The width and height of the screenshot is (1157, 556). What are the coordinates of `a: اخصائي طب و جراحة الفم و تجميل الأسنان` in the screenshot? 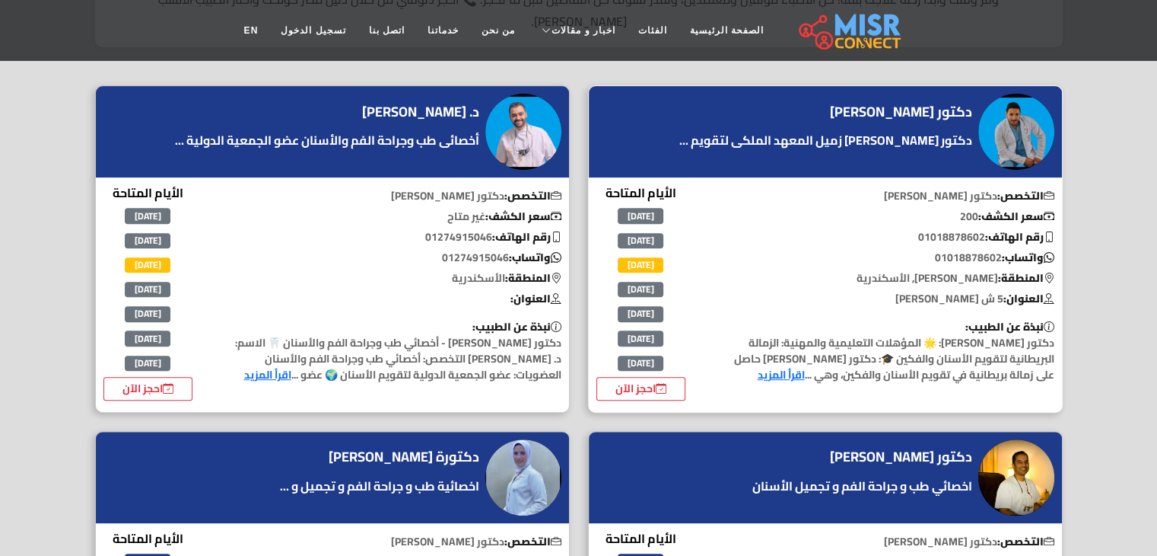 It's located at (862, 485).